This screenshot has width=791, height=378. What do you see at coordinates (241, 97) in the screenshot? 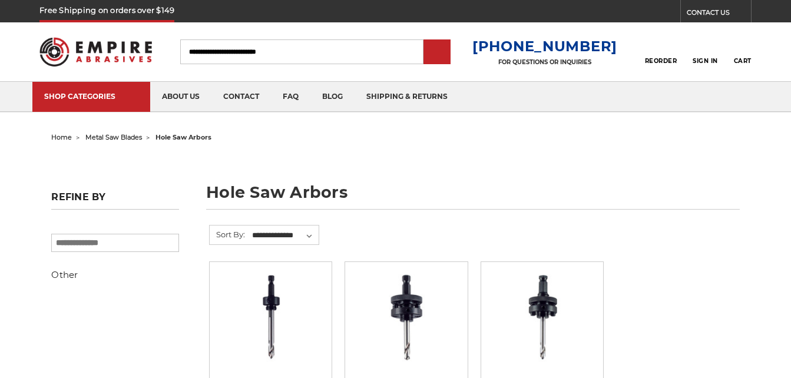
I see `a: contact` at bounding box center [241, 97].